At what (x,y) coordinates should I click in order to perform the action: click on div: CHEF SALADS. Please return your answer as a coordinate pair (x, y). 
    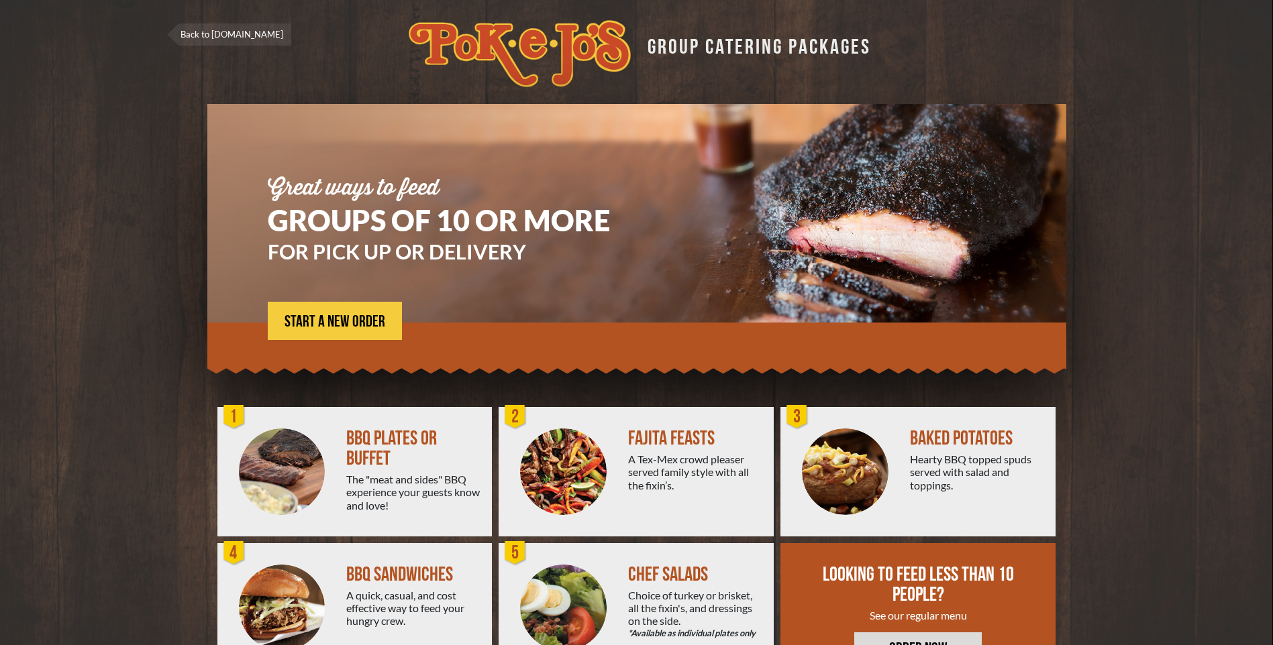
    Looking at the image, I should click on (695, 575).